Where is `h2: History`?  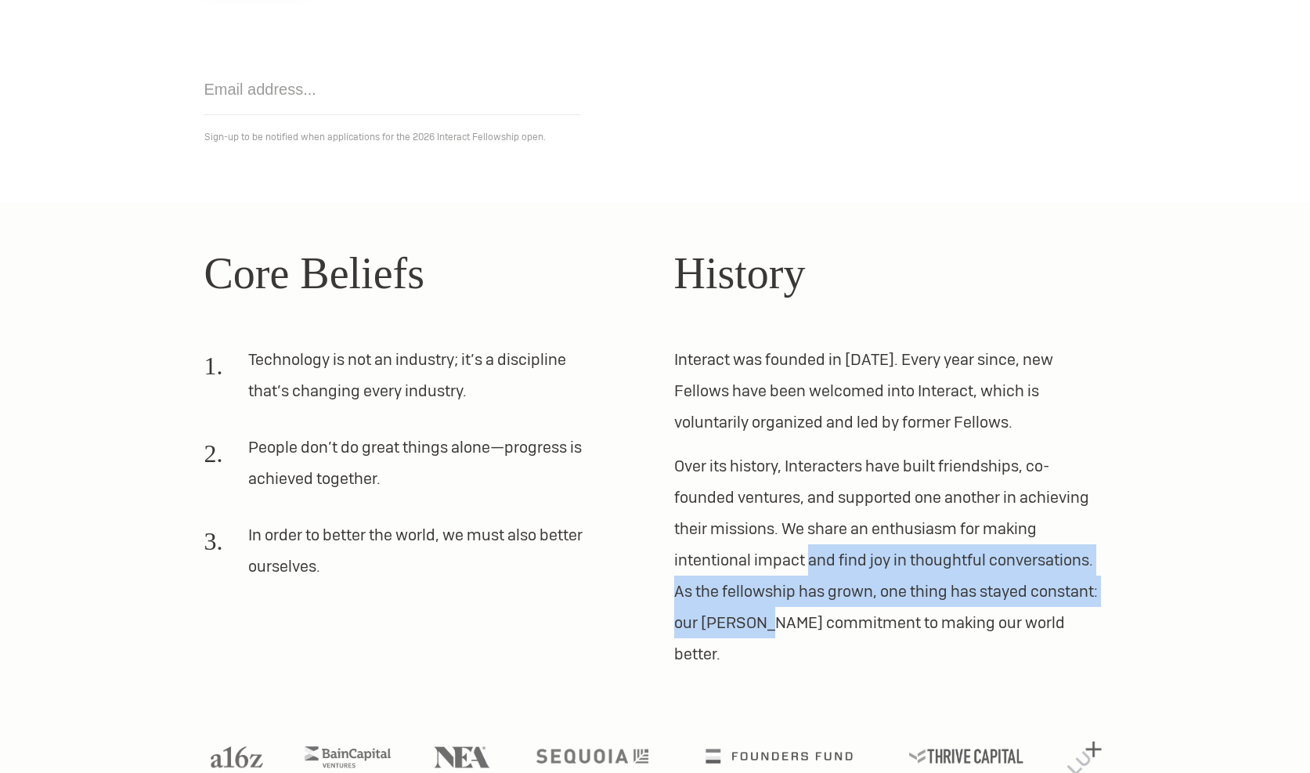
h2: History is located at coordinates (890, 273).